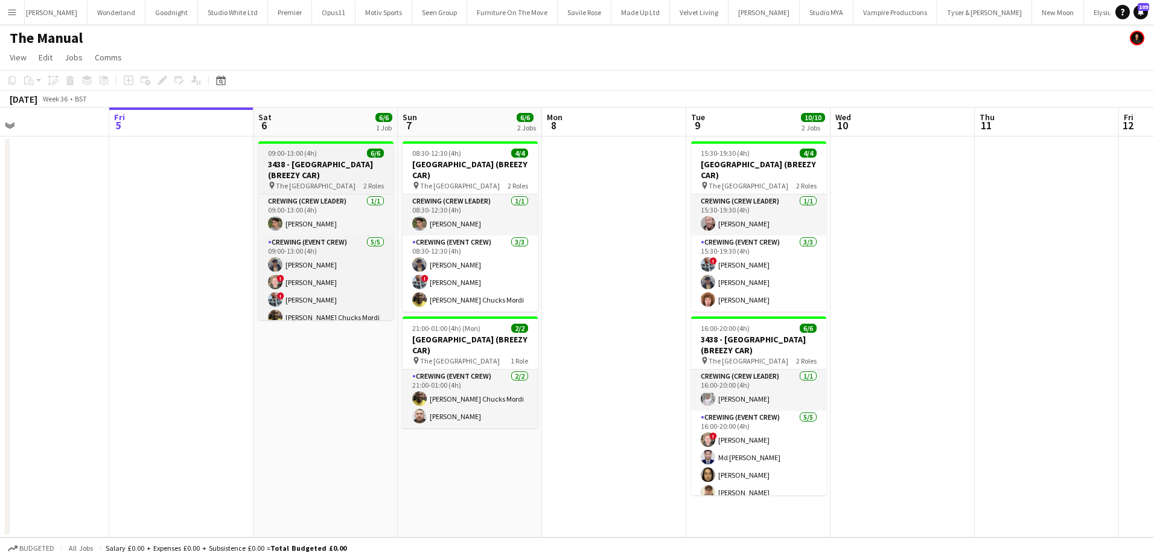 The height and width of the screenshot is (558, 1154). I want to click on div: 1 Job, so click(384, 127).